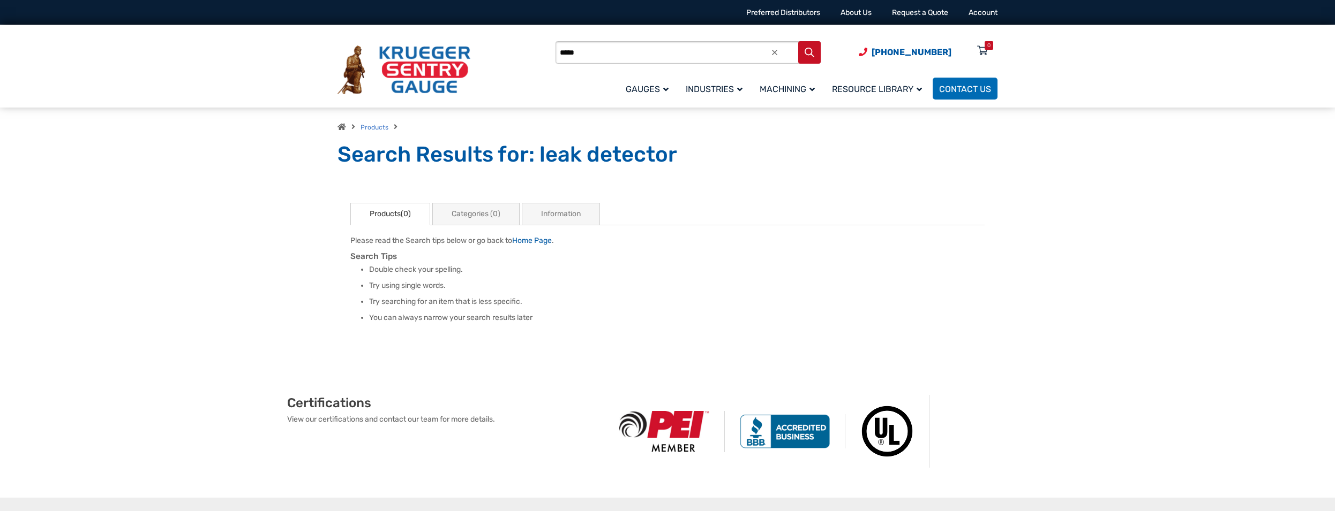  I want to click on a: Gauges, so click(649, 88).